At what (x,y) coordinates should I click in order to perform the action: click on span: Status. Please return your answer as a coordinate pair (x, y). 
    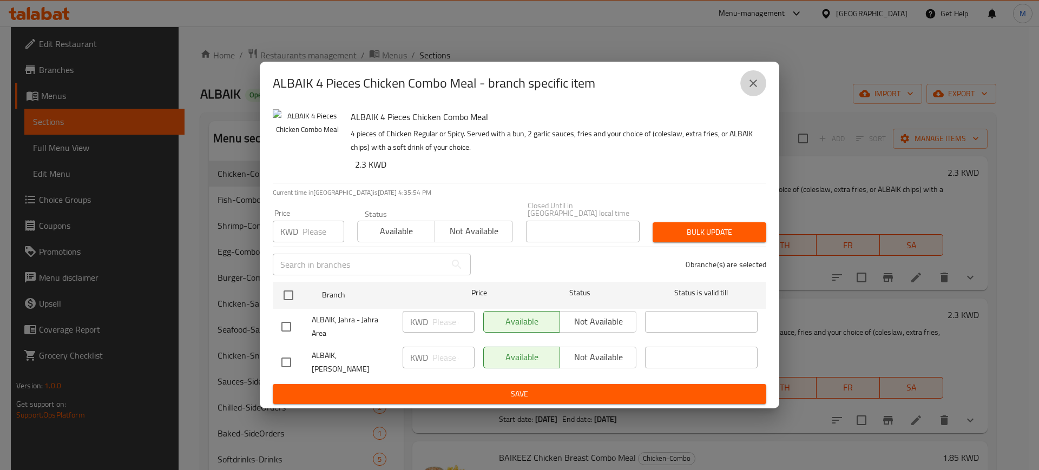
    Looking at the image, I should click on (580, 293).